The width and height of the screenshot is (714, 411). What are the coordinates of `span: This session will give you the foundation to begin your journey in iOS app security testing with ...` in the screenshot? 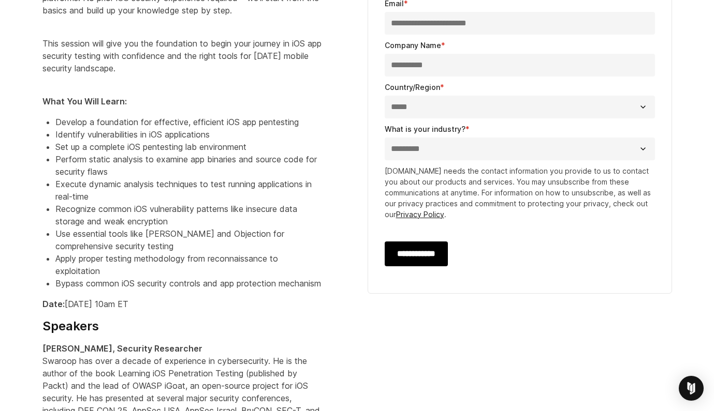 It's located at (182, 56).